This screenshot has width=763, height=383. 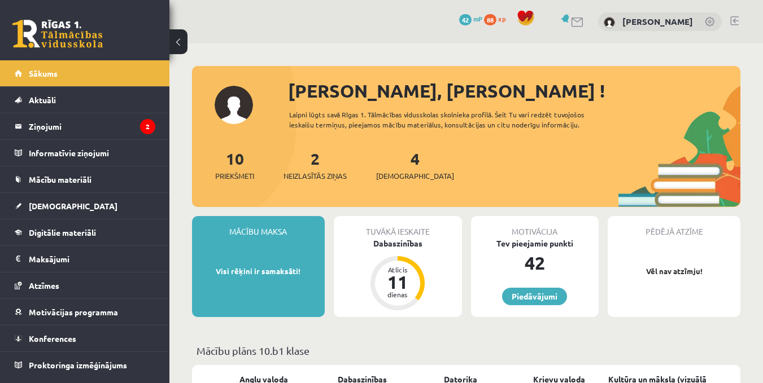 What do you see at coordinates (478, 19) in the screenshot?
I see `span: mP` at bounding box center [478, 19].